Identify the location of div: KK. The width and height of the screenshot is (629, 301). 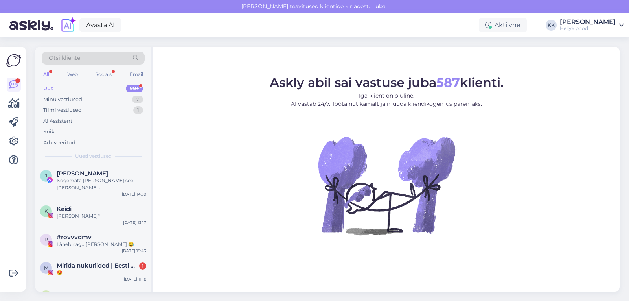
(552, 25).